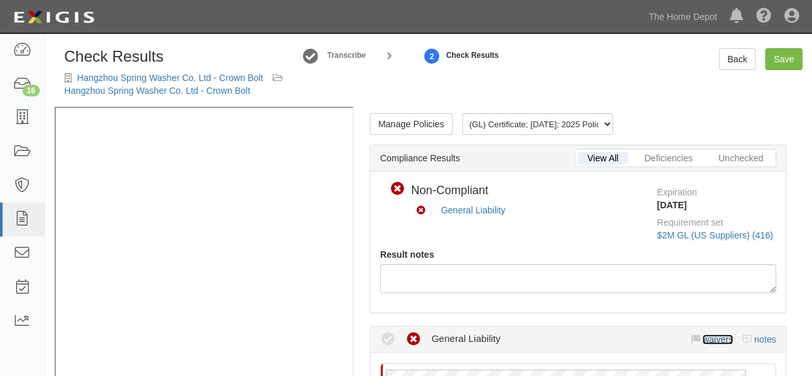 The height and width of the screenshot is (376, 812). What do you see at coordinates (519, 191) in the screenshot?
I see `h4: Non-Compliant` at bounding box center [519, 191].